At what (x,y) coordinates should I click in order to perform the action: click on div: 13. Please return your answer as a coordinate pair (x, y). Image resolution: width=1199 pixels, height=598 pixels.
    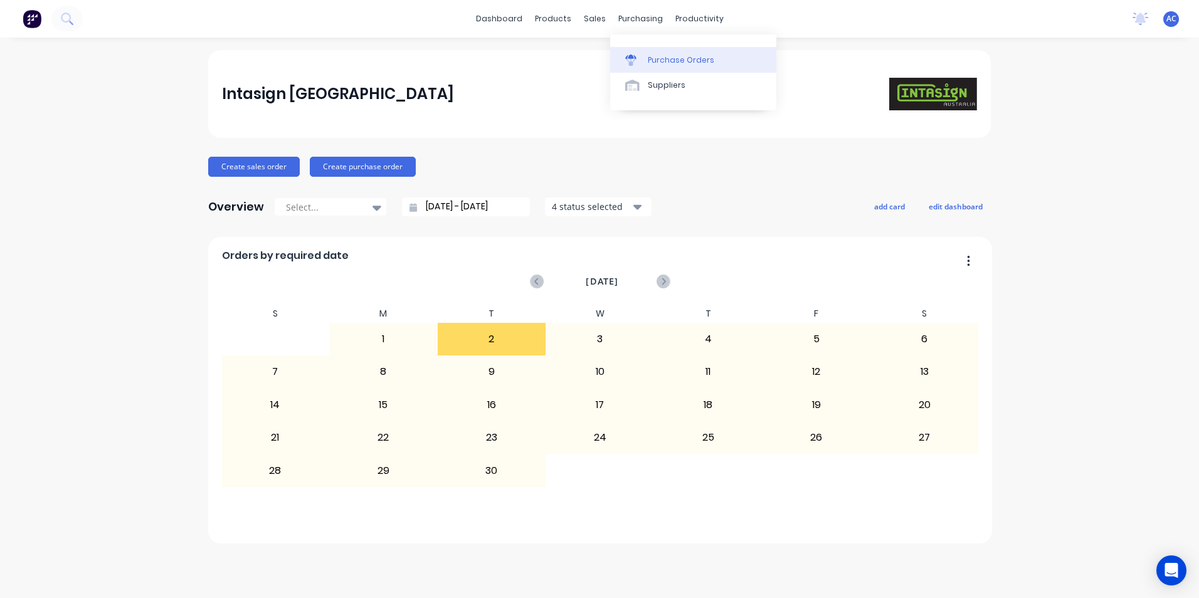
    Looking at the image, I should click on (924, 372).